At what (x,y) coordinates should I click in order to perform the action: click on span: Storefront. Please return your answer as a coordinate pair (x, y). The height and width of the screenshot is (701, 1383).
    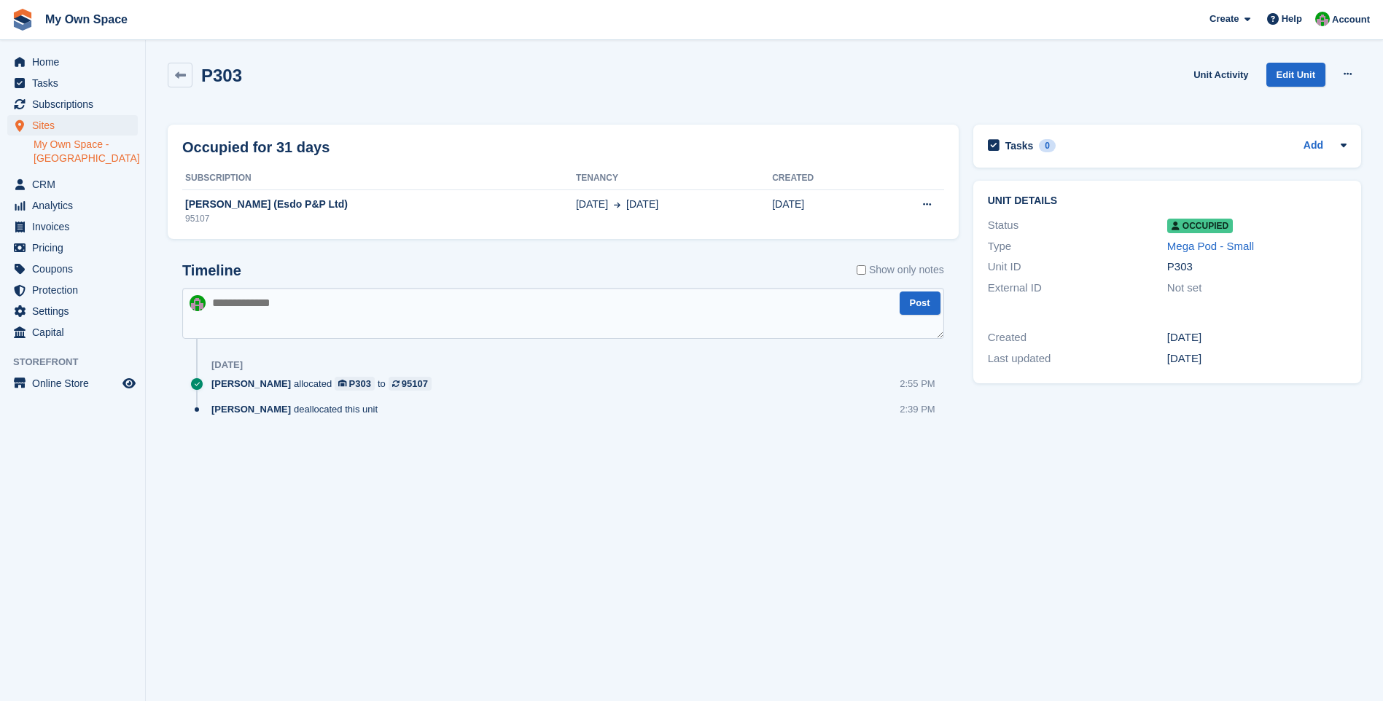
    Looking at the image, I should click on (79, 362).